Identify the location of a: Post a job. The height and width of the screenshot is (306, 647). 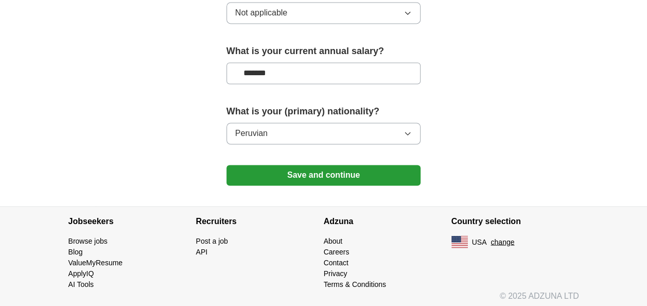
(212, 240).